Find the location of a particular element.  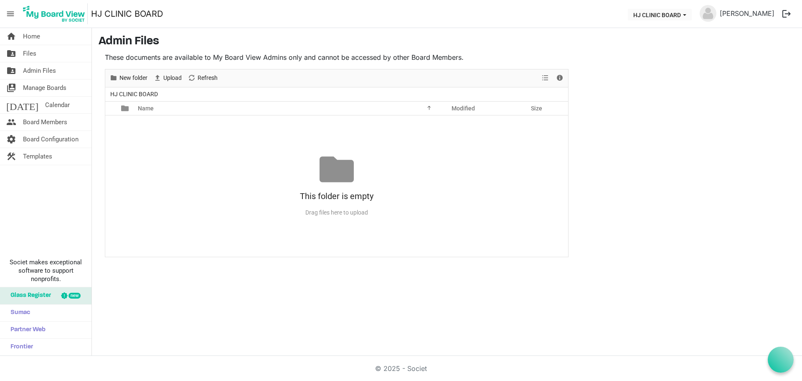

span: Frontier is located at coordinates (20, 347).